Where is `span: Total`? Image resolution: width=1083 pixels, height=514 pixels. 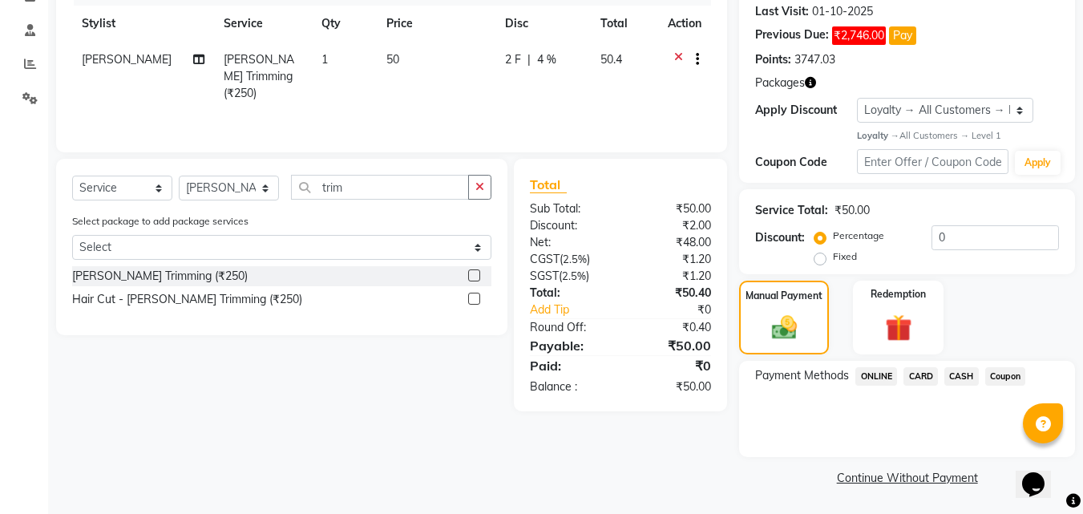
span: Total is located at coordinates (548, 184).